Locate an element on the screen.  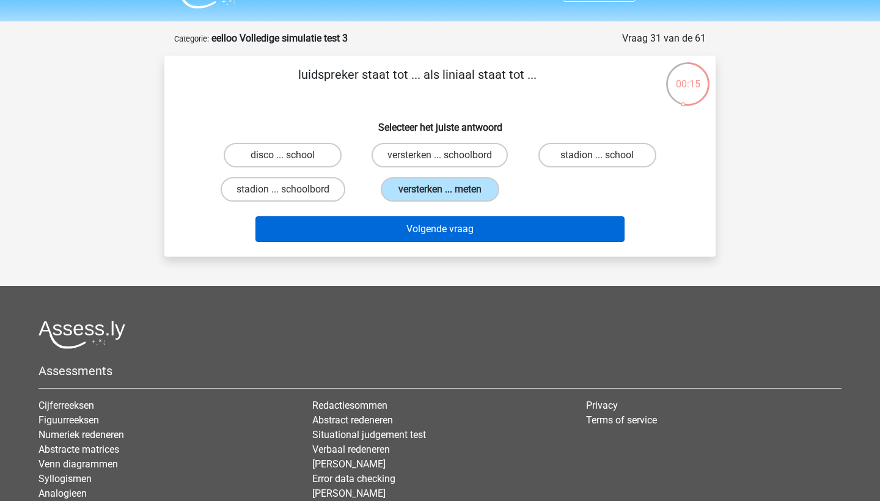
a: Terms of service is located at coordinates (621, 420).